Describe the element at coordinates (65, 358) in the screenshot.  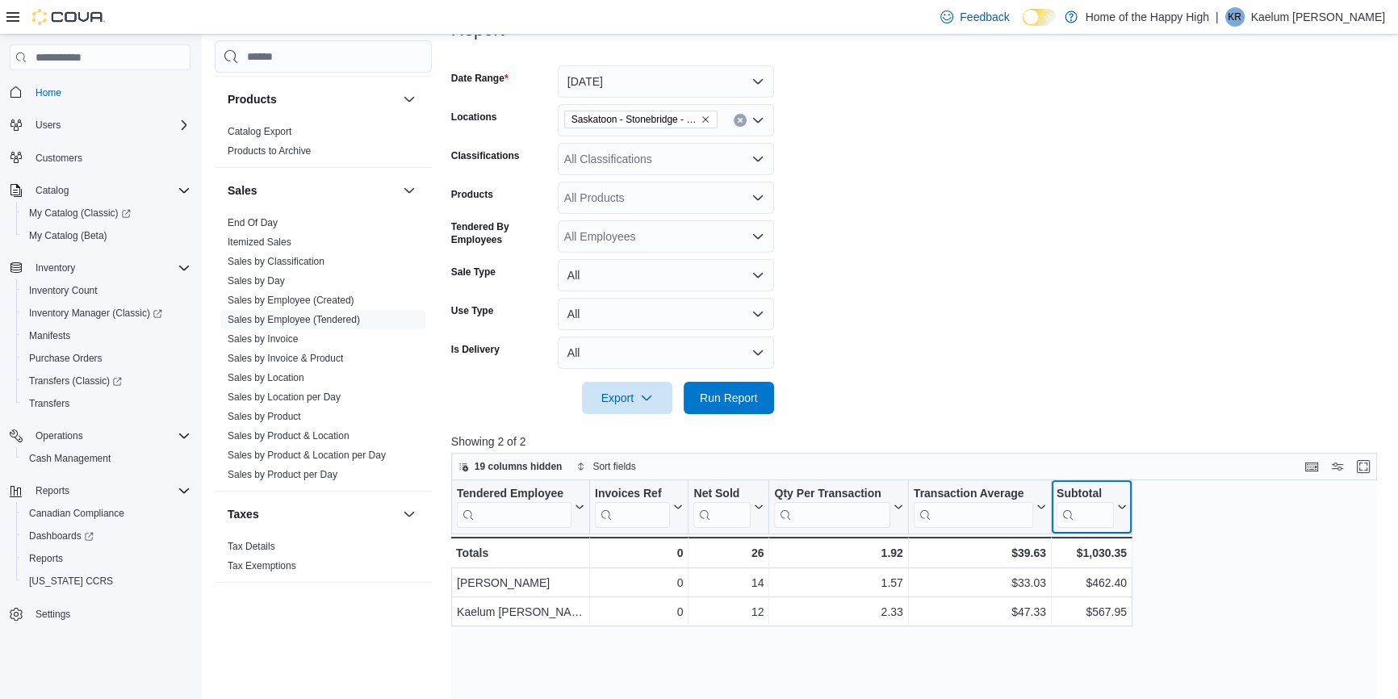
I see `span: Purchase Orders` at that location.